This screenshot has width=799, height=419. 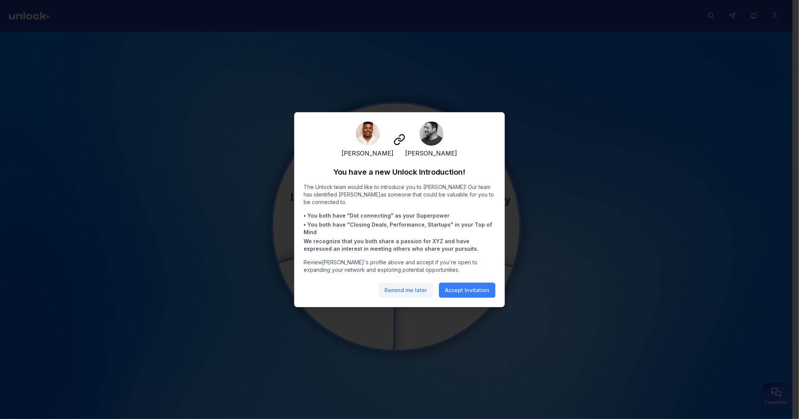 What do you see at coordinates (368, 134) in the screenshot?
I see `img: 926A1835.jpg` at bounding box center [368, 134].